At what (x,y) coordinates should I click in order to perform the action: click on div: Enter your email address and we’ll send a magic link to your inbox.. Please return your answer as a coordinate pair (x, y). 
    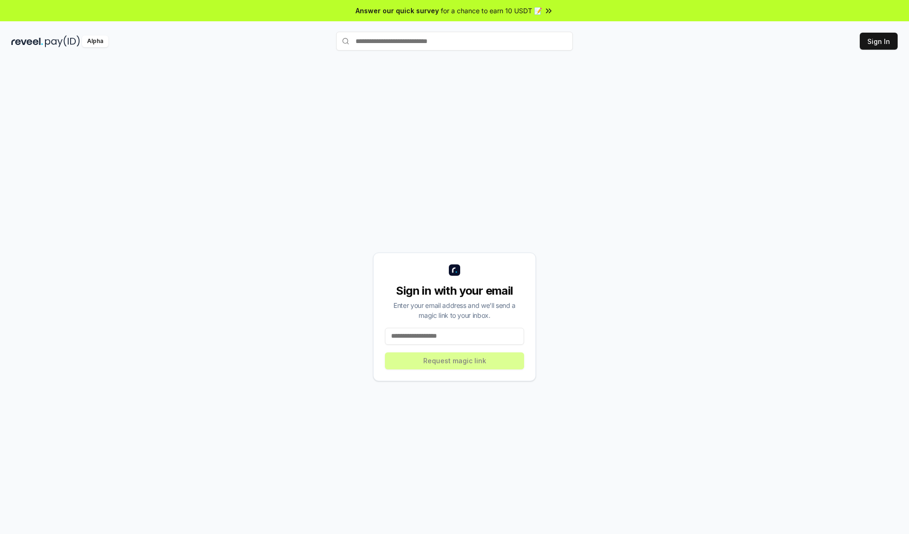
    Looking at the image, I should click on (454, 311).